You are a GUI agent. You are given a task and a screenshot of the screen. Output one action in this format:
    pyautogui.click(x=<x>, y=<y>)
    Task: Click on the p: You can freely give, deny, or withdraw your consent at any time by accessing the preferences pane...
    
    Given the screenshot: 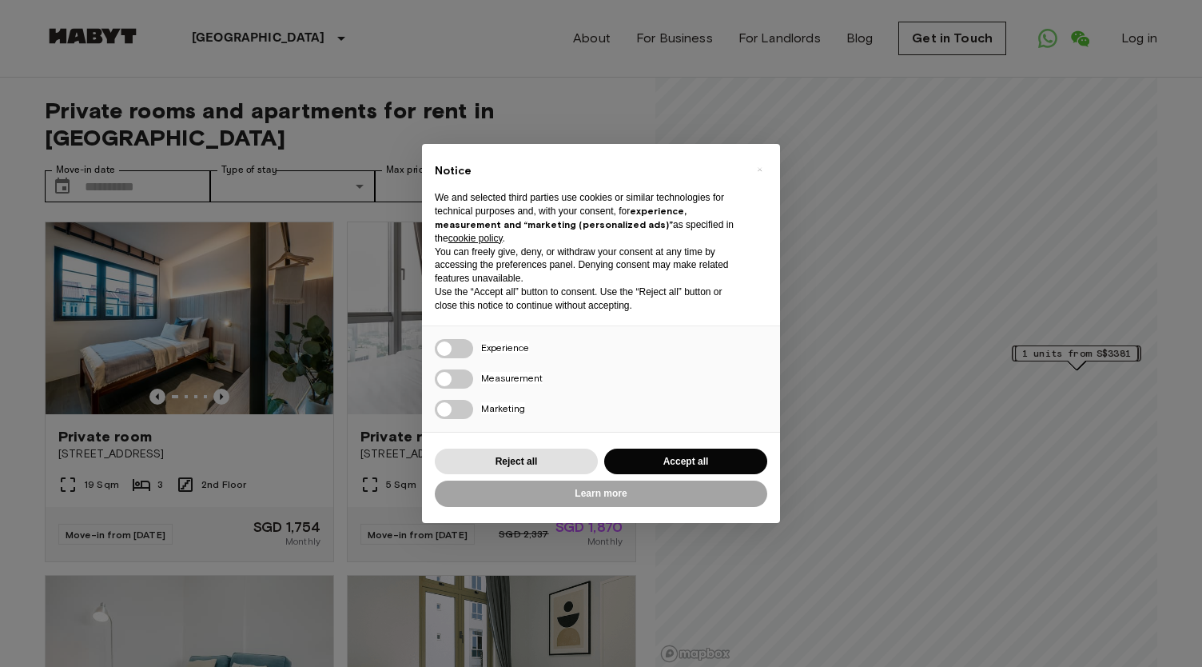 What is the action you would take?
    pyautogui.click(x=588, y=265)
    